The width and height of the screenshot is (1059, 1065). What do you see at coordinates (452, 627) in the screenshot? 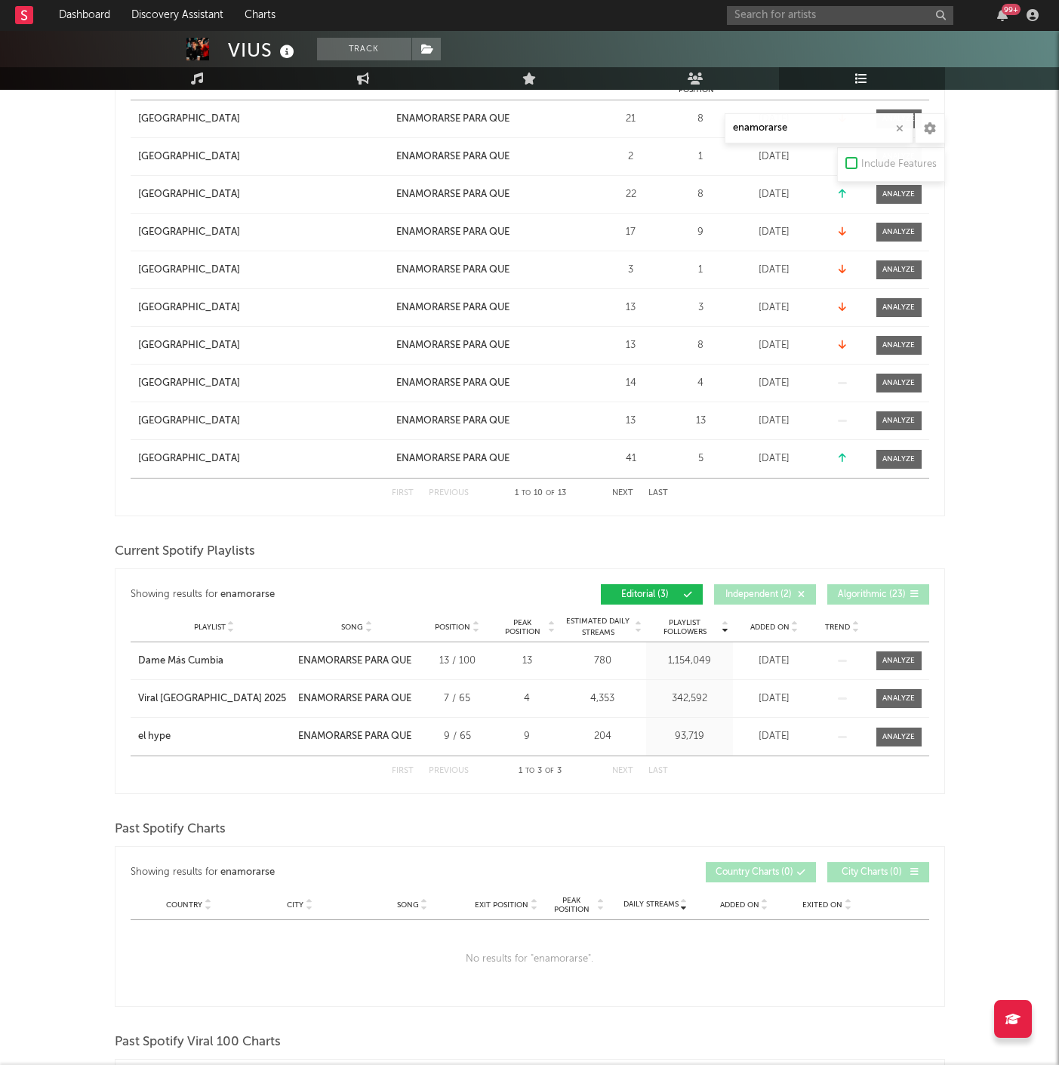
I see `span: Position` at bounding box center [452, 627].